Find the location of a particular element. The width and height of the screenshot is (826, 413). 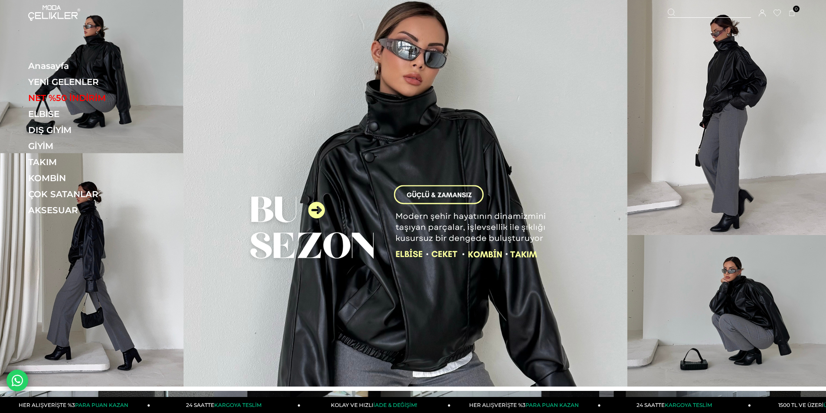

a: AKSESUAR is located at coordinates (88, 210).